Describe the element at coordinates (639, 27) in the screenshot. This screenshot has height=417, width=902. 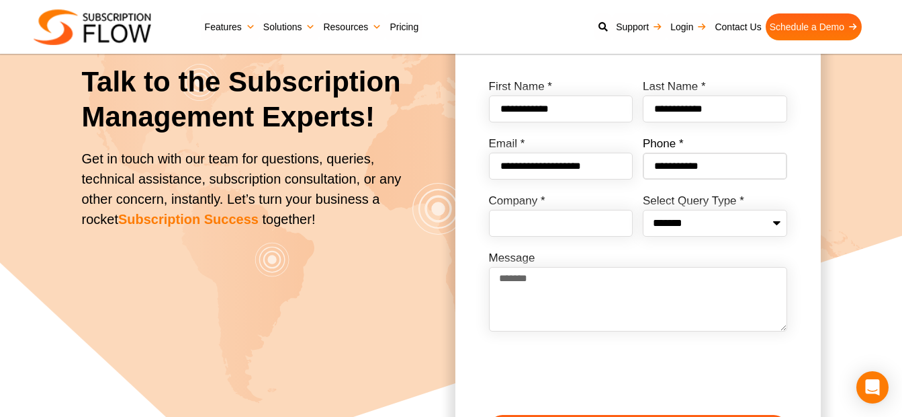
I see `a: Support` at that location.